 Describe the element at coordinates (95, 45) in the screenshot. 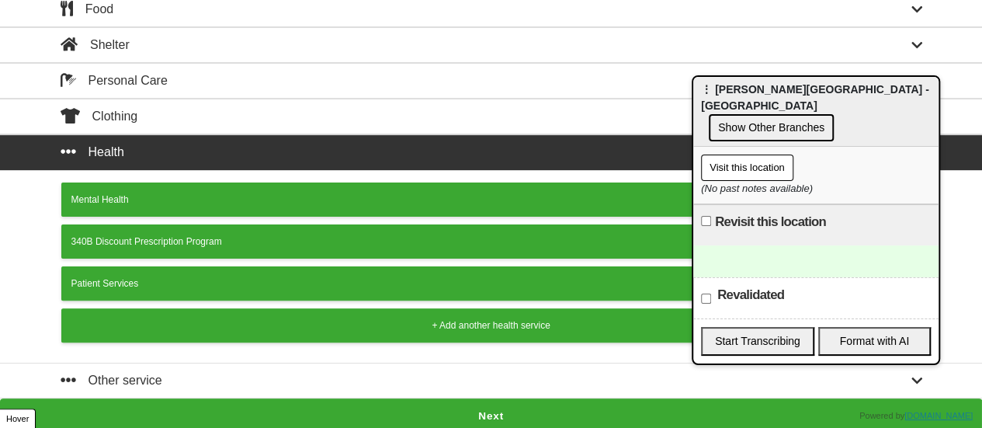

I see `div: Shelter` at that location.